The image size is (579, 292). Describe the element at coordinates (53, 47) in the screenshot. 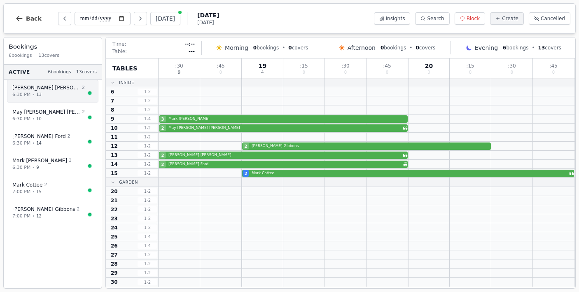

I see `h3: Bookings` at that location.